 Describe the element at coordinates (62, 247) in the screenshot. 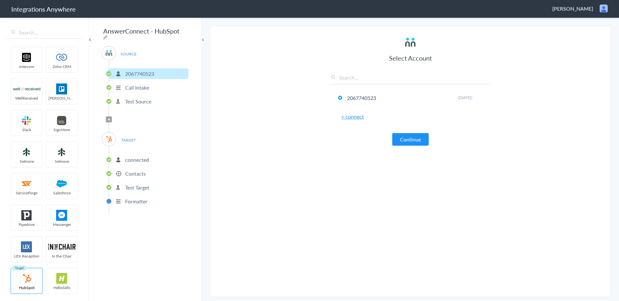

I see `img: inch-logo.svg` at that location.